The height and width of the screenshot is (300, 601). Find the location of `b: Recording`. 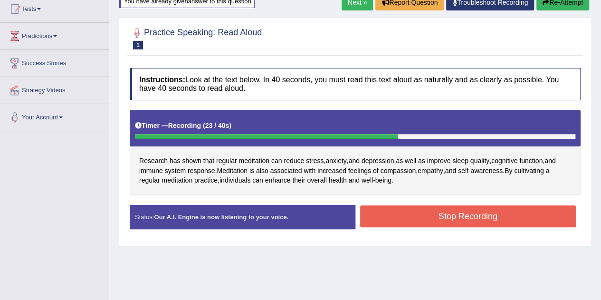

b: Recording is located at coordinates (184, 125).